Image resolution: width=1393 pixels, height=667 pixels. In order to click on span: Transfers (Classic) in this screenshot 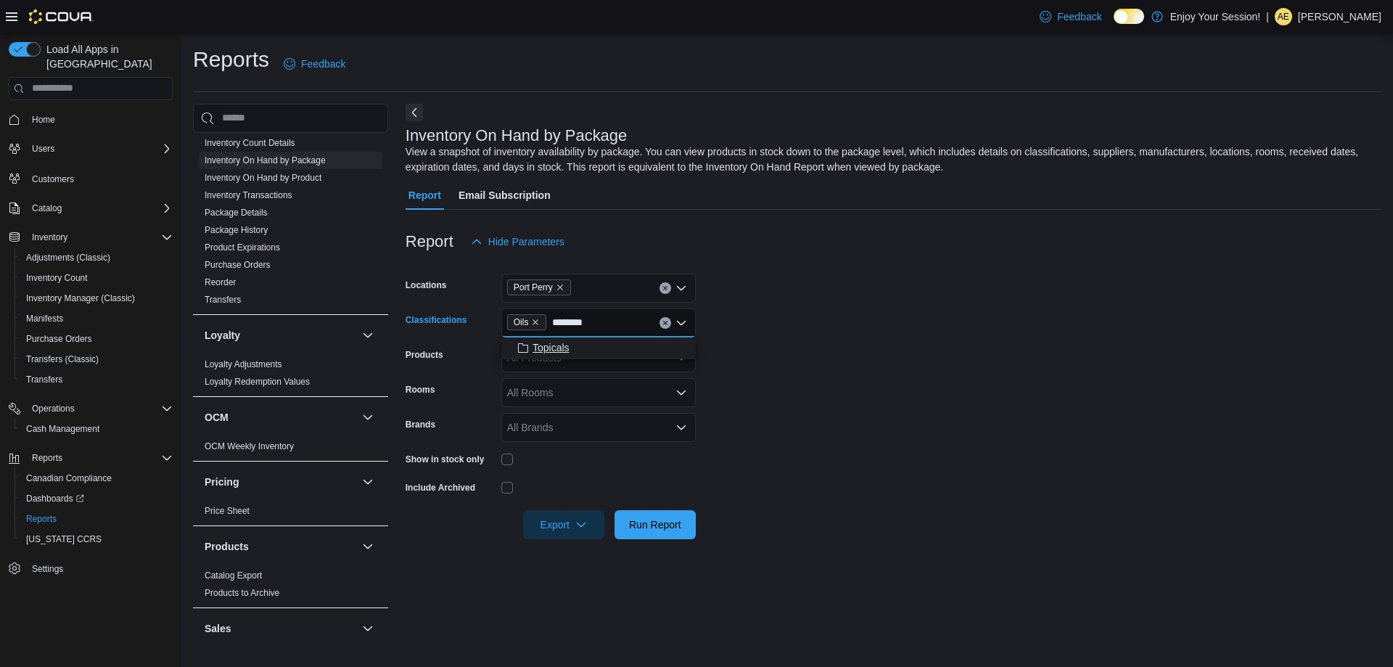, I will do `click(62, 359)`.